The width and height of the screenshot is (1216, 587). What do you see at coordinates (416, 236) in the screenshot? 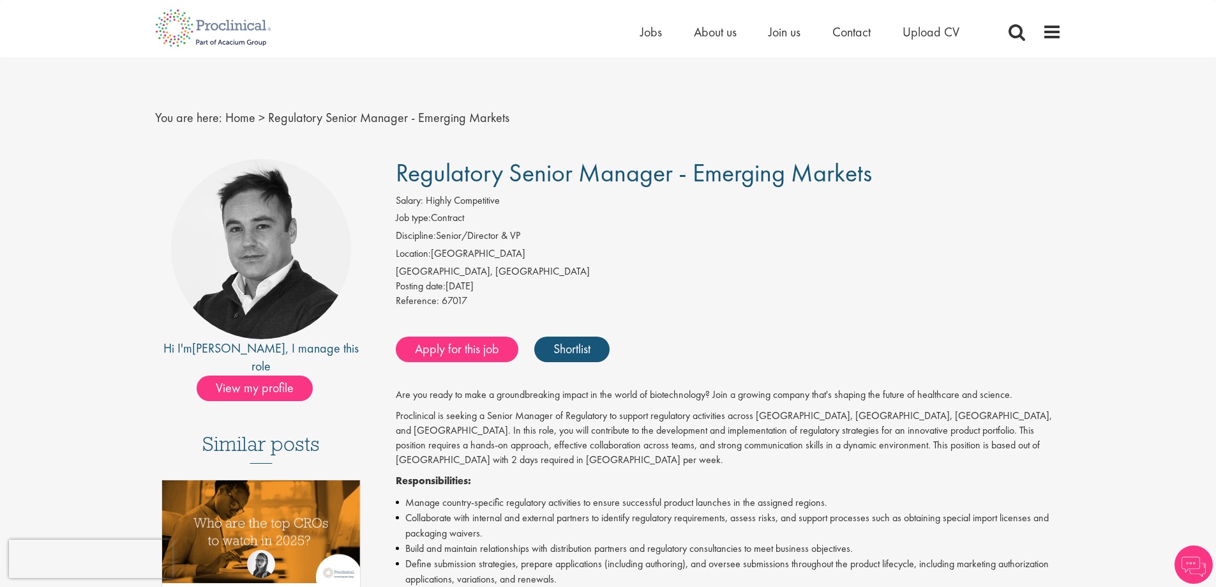
I see `label: Discipline:` at bounding box center [416, 236].